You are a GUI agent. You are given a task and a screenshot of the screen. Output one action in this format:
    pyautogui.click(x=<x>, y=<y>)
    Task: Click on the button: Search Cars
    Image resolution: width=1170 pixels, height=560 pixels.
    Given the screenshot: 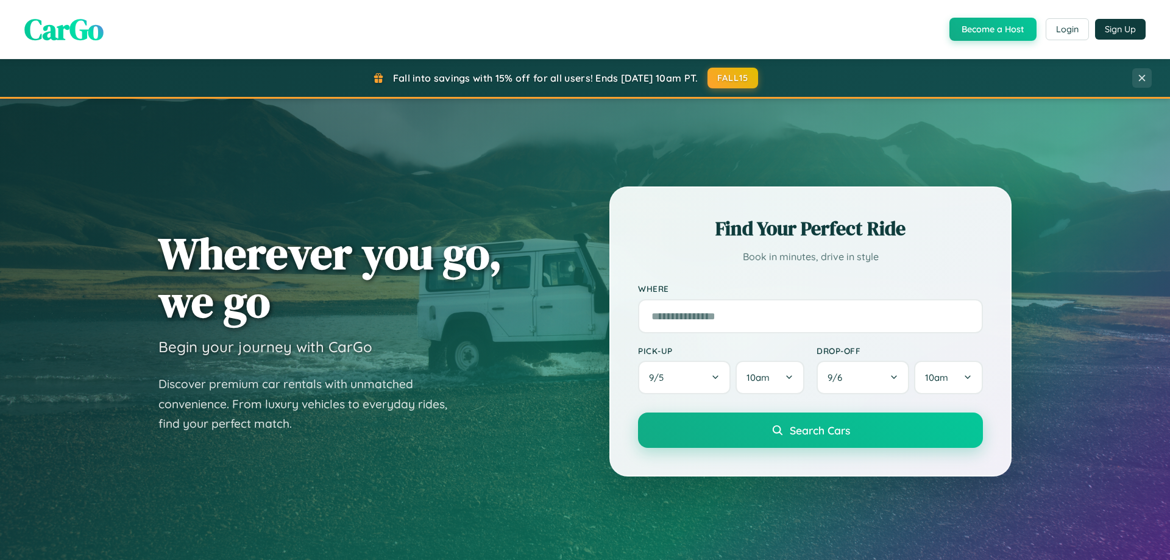 What is the action you would take?
    pyautogui.click(x=810, y=430)
    